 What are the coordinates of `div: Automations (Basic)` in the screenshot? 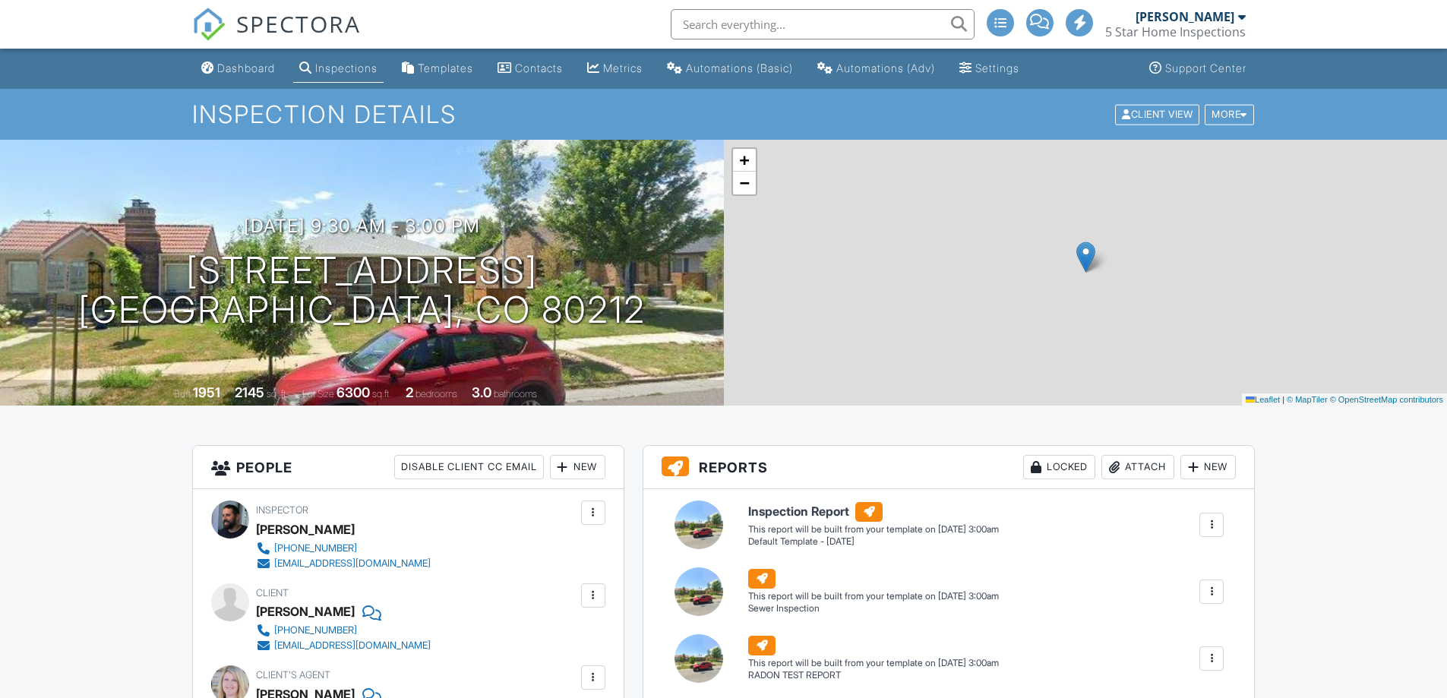 It's located at (739, 68).